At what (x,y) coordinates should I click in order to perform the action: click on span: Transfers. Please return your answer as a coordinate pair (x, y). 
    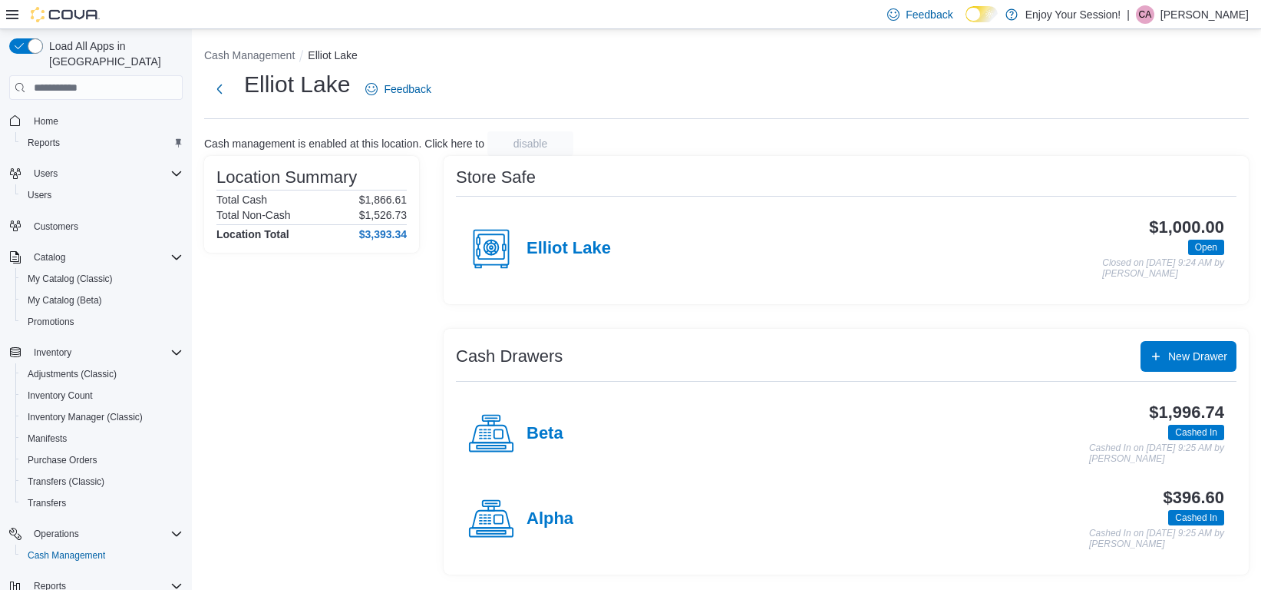
    Looking at the image, I should click on (102, 503).